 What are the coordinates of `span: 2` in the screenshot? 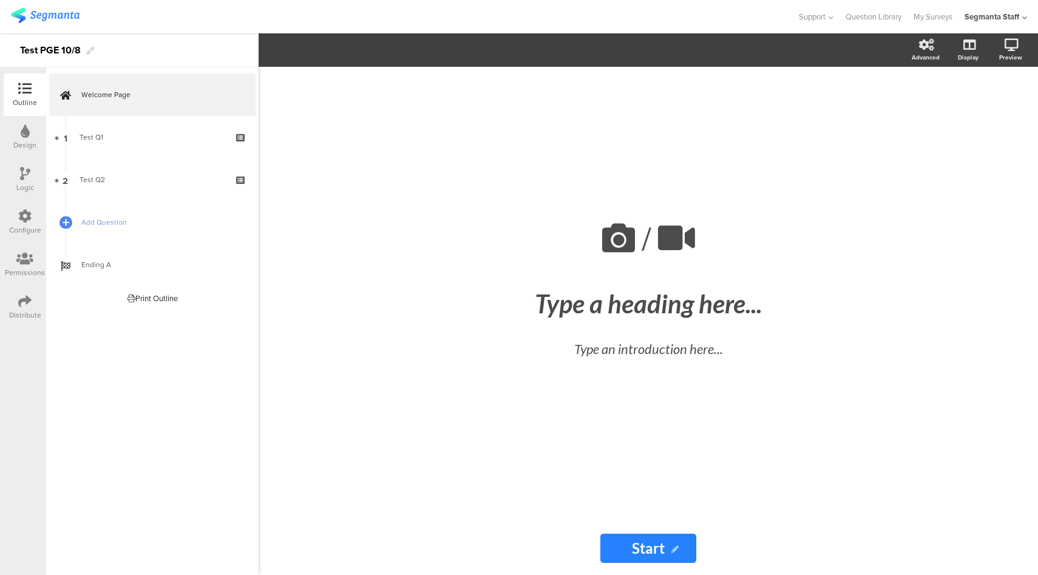 It's located at (65, 180).